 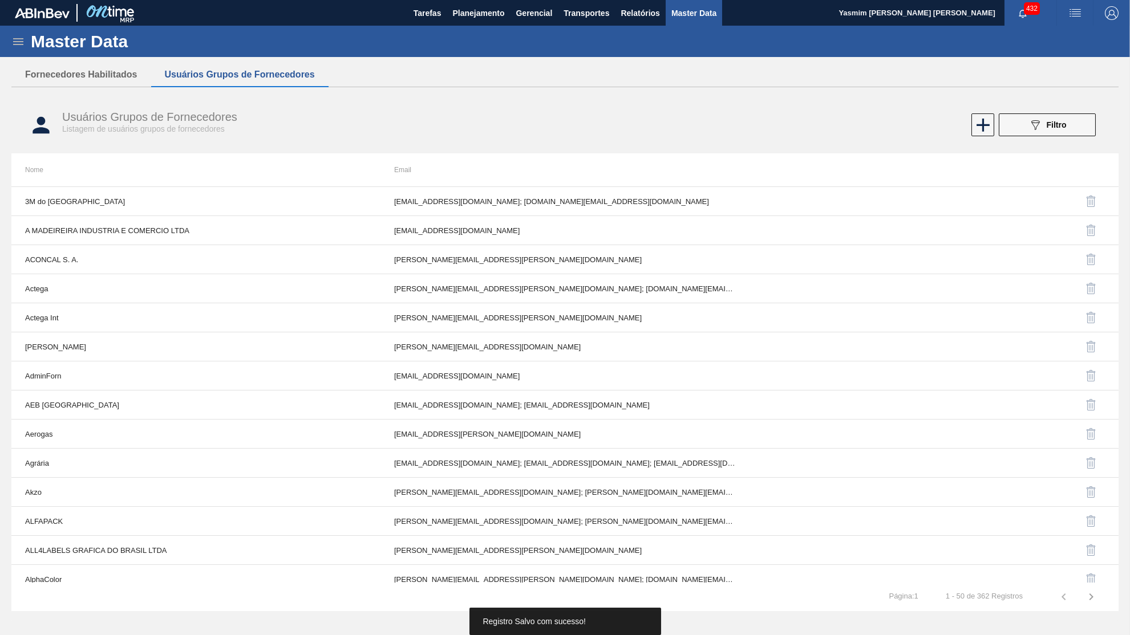 What do you see at coordinates (196, 579) in the screenshot?
I see `td: AlphaColor` at bounding box center [196, 579].